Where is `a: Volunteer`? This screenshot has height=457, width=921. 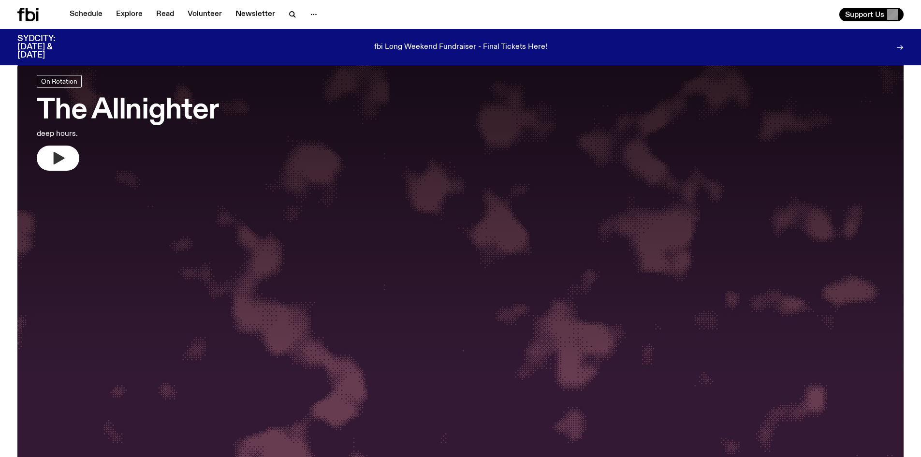 a: Volunteer is located at coordinates (204, 15).